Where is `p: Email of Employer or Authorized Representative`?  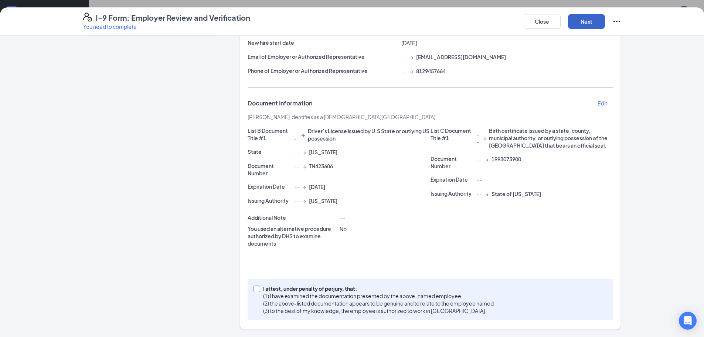 p: Email of Employer or Authorized Representative is located at coordinates (323, 57).